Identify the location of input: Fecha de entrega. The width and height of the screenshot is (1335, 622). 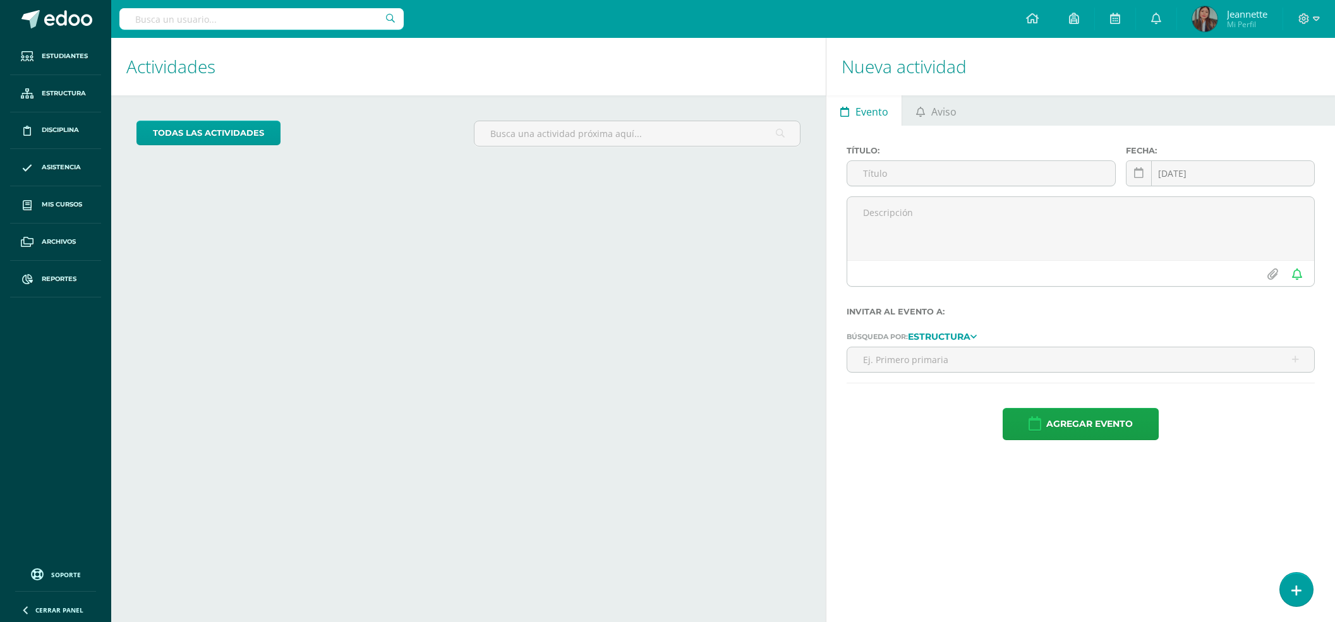
(1220, 173).